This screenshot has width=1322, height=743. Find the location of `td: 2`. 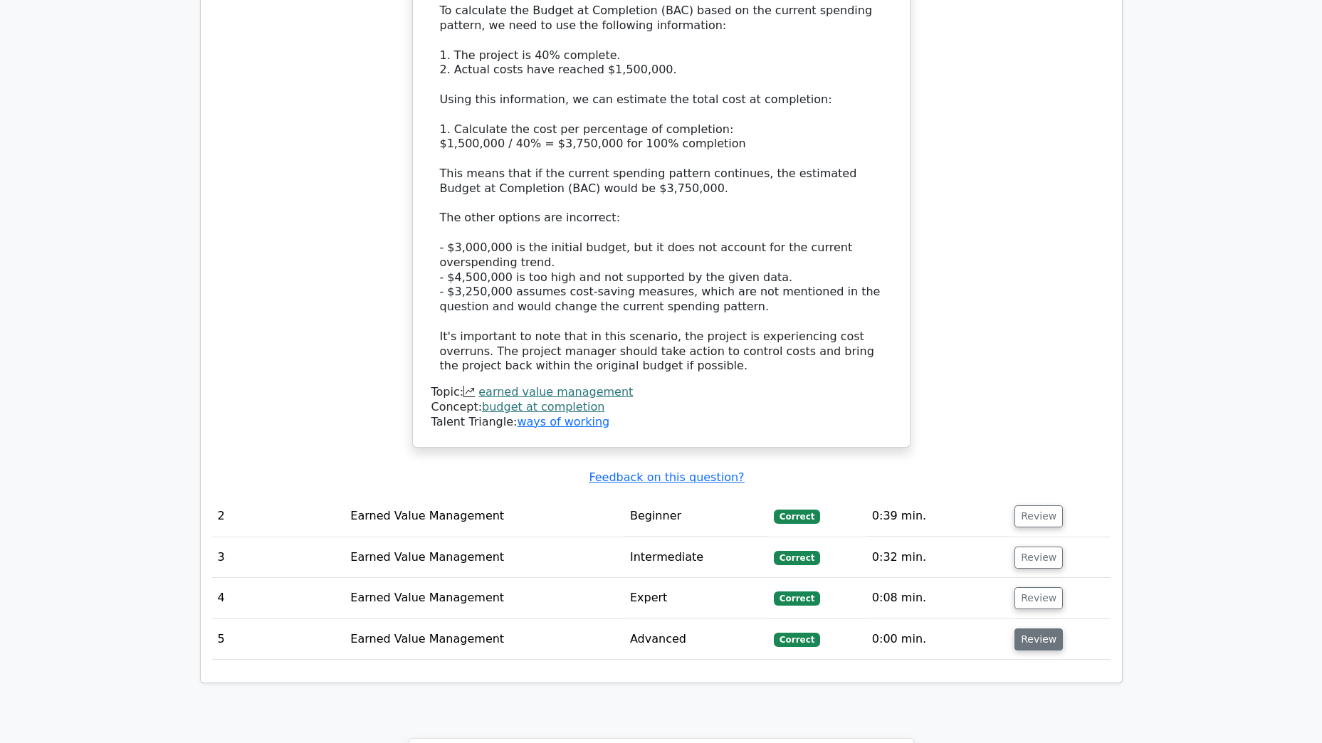

td: 2 is located at coordinates (278, 516).